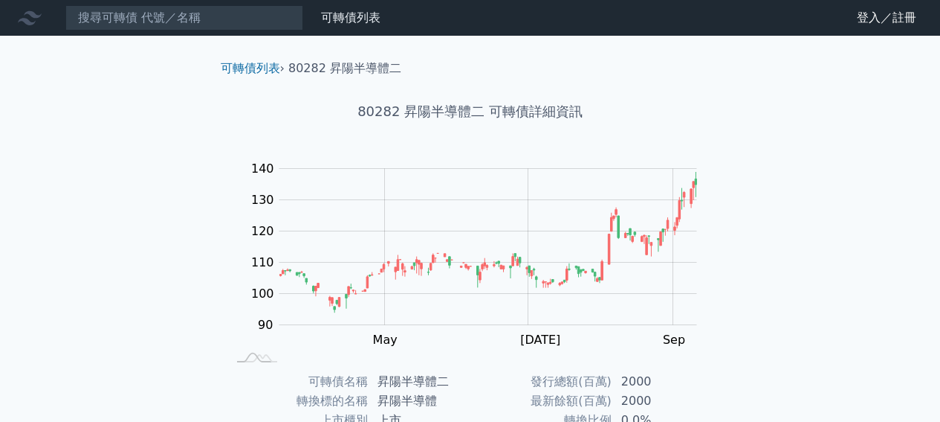 This screenshot has height=422, width=940. Describe the element at coordinates (541, 401) in the screenshot. I see `td: 最新餘額(百萬)` at that location.